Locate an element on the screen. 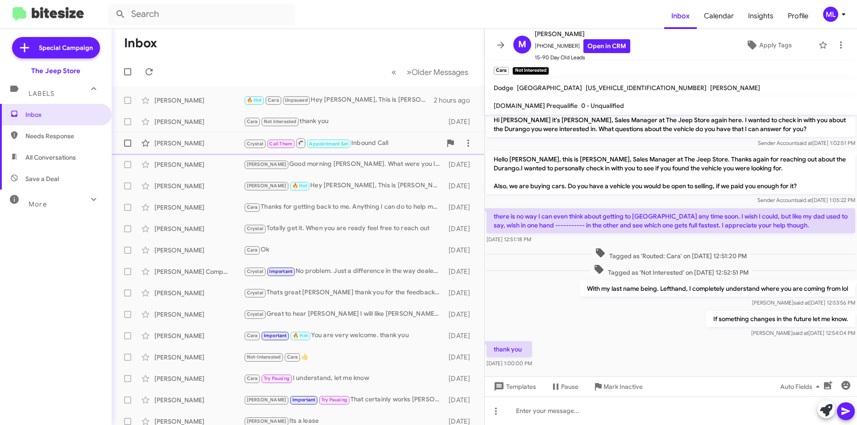 This screenshot has width=857, height=425. span: All Conversations is located at coordinates (50, 158).